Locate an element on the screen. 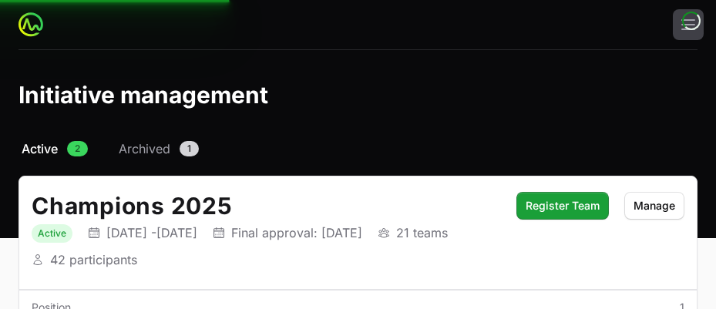  span: Manage is located at coordinates (655, 206).